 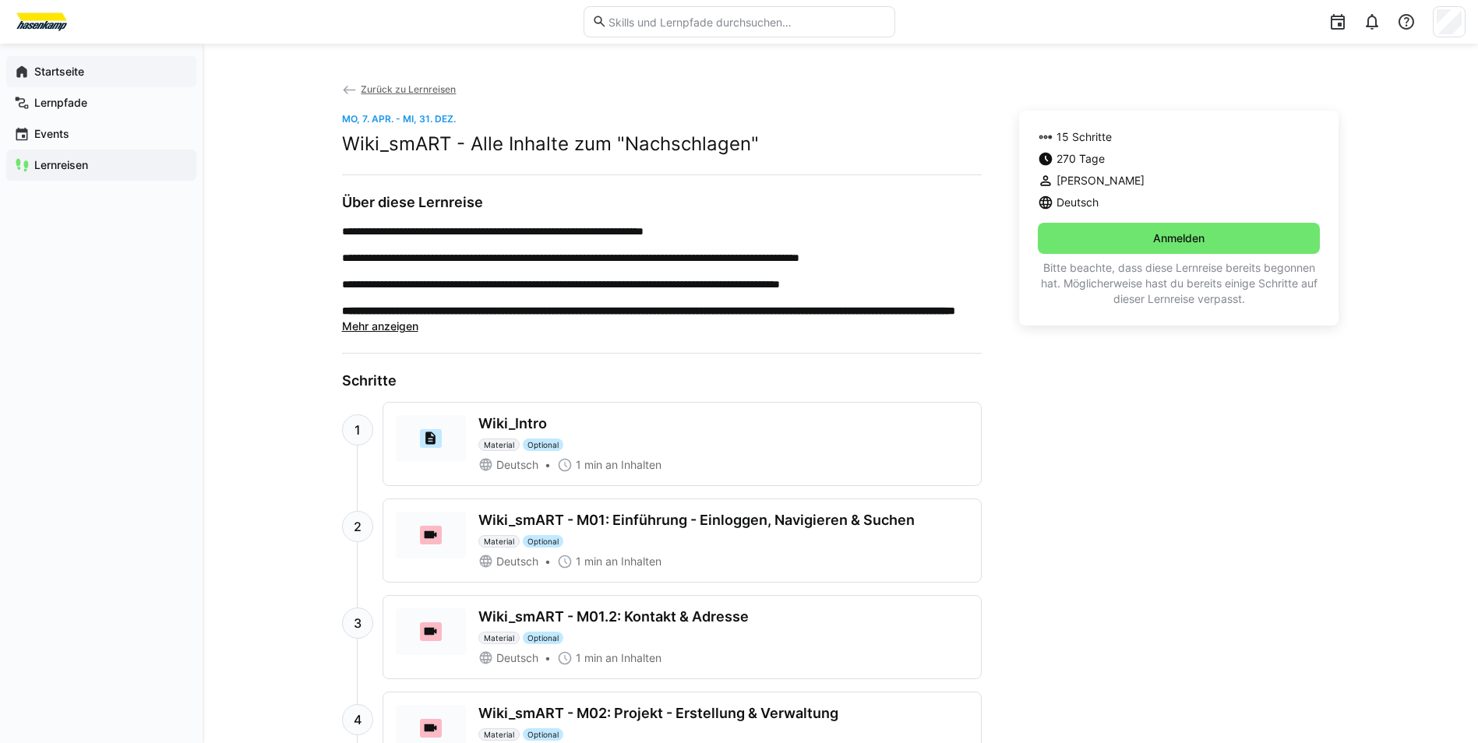 I want to click on div: Wiki_smART - M01.2: Kontakt & Adresse, so click(x=613, y=617).